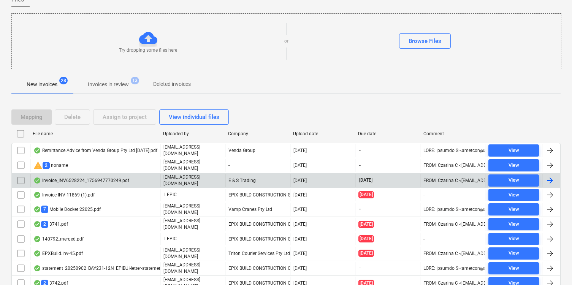 The image size is (572, 285). Describe the element at coordinates (425, 41) in the screenshot. I see `div: Browse Files` at that location.